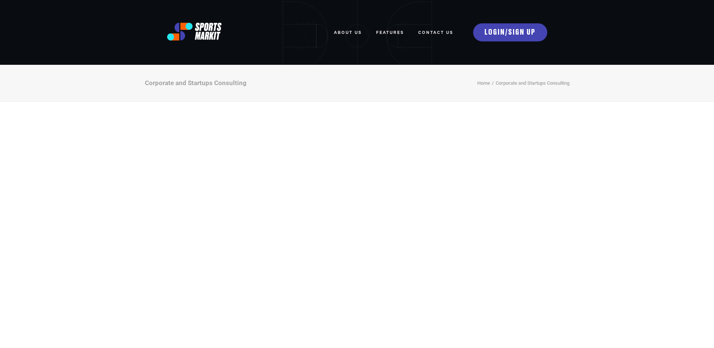  I want to click on div: Corporate and Startups Consulting, so click(196, 83).